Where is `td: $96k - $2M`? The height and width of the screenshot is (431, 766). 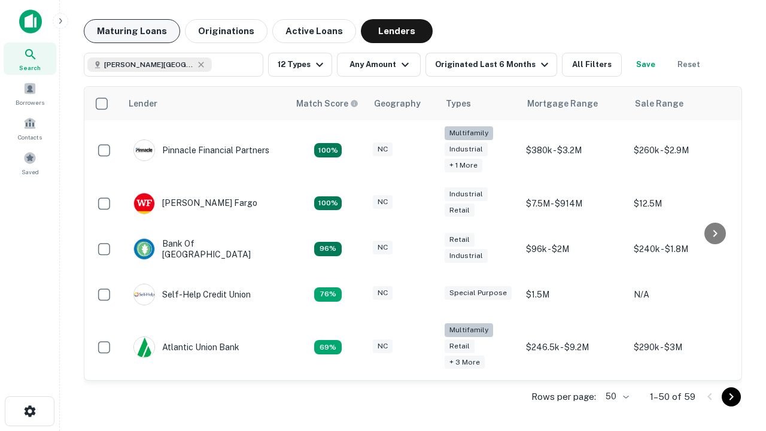 td: $96k - $2M is located at coordinates (574, 249).